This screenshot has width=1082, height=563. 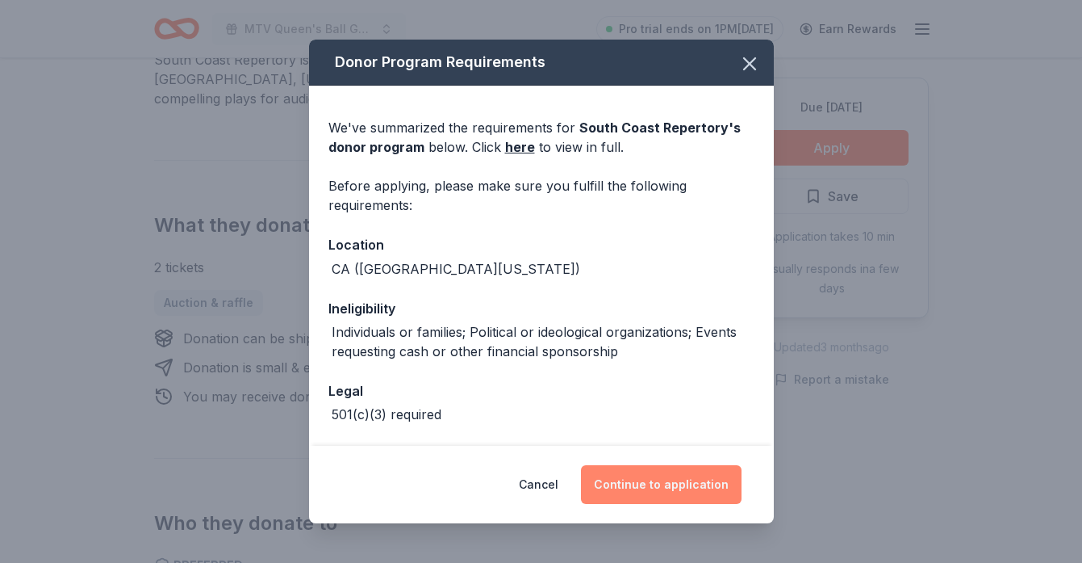 I want to click on div: Before applying, please make sure you fulfill the following requirements:, so click(x=542, y=195).